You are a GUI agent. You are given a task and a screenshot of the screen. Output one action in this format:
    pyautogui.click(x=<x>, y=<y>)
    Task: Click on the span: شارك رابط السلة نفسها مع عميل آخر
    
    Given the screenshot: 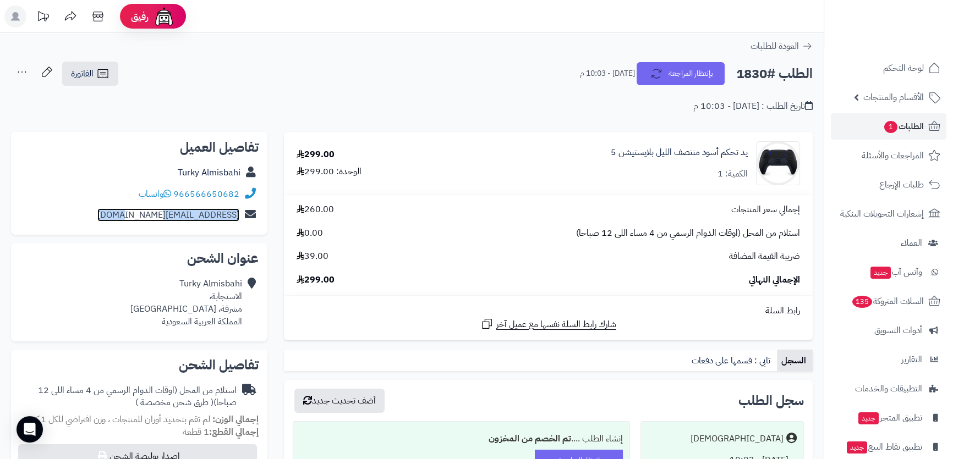 What is the action you would take?
    pyautogui.click(x=556, y=325)
    